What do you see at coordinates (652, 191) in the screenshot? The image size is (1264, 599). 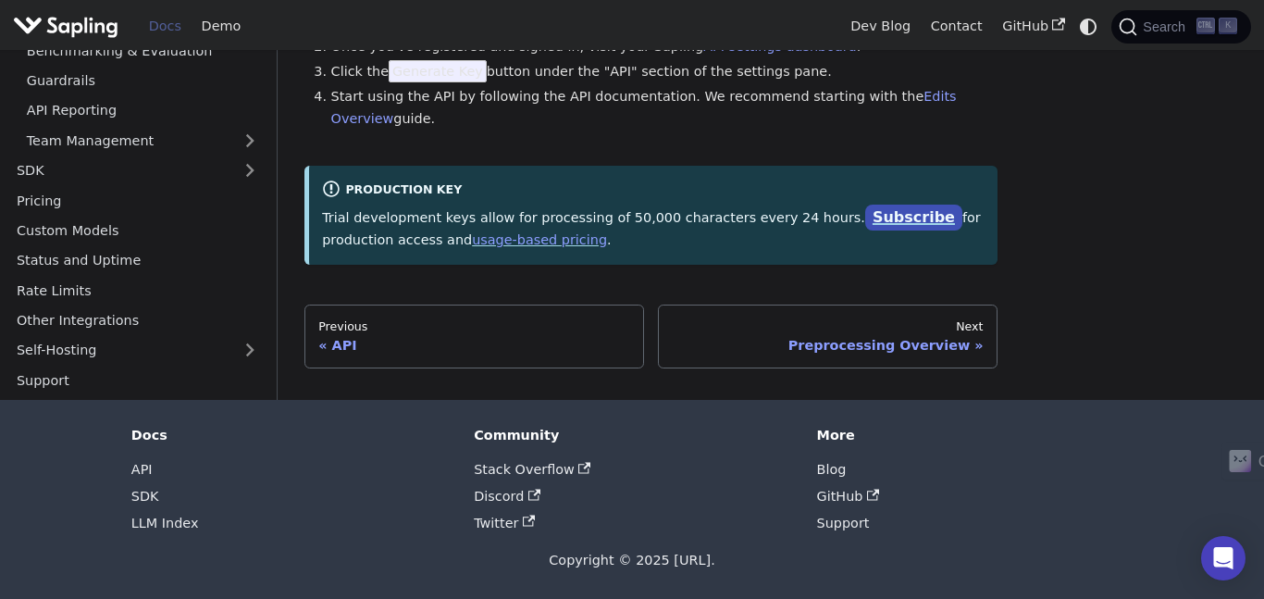 I see `div: Production Key` at bounding box center [652, 191].